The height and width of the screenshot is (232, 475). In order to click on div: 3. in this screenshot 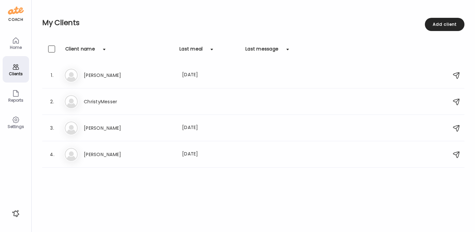, I will do `click(52, 128)`.